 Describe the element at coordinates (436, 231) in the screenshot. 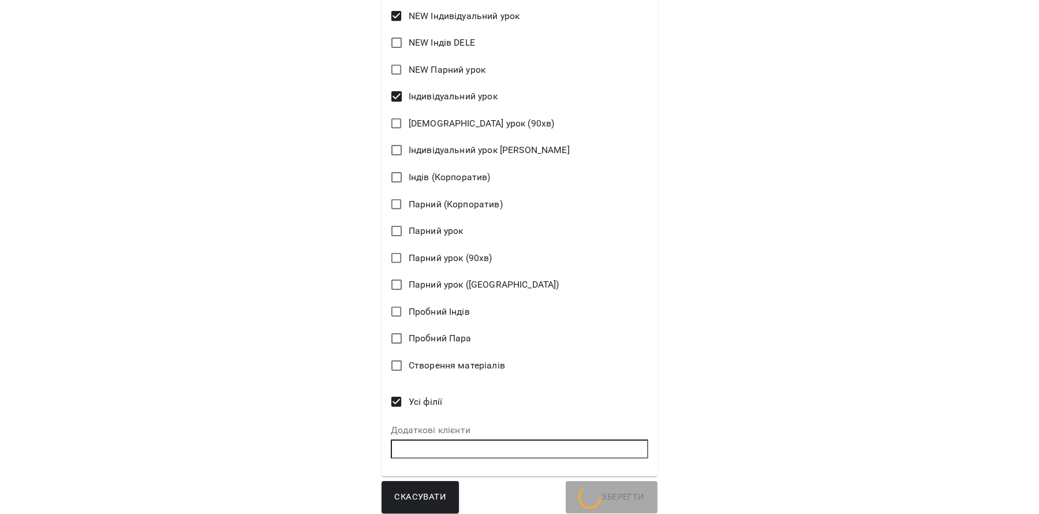

I see `span: Парний урок` at that location.